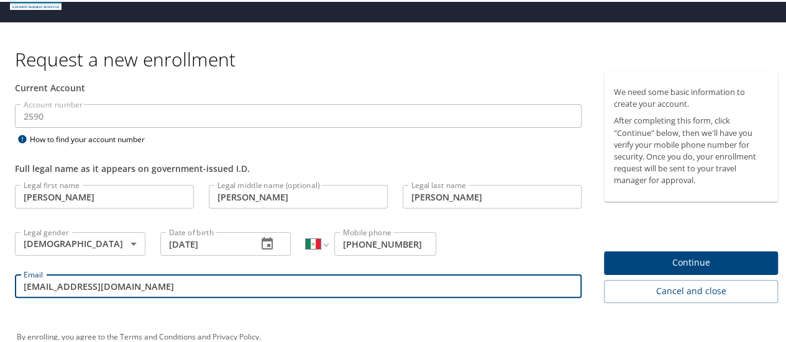 This screenshot has height=342, width=786. Describe the element at coordinates (691, 290) in the screenshot. I see `button: Cancel and close` at that location.